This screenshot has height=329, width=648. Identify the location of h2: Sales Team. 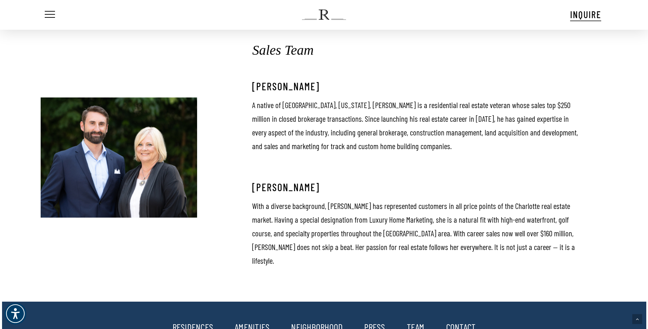
(416, 50).